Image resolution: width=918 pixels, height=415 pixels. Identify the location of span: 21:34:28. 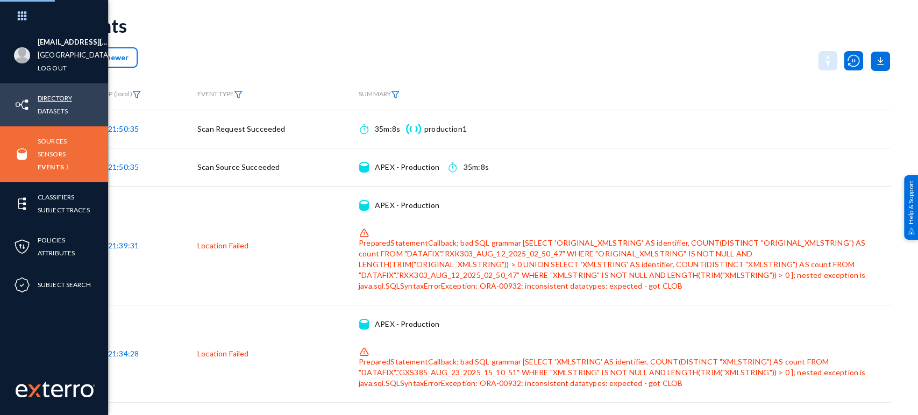
(123, 353).